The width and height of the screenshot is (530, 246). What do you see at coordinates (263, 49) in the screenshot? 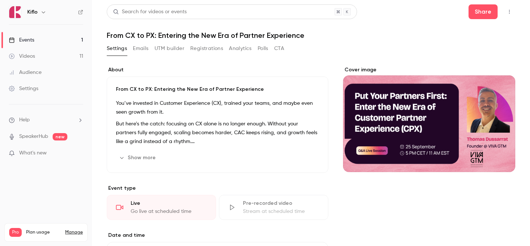
I see `button: Polls` at bounding box center [263, 49].